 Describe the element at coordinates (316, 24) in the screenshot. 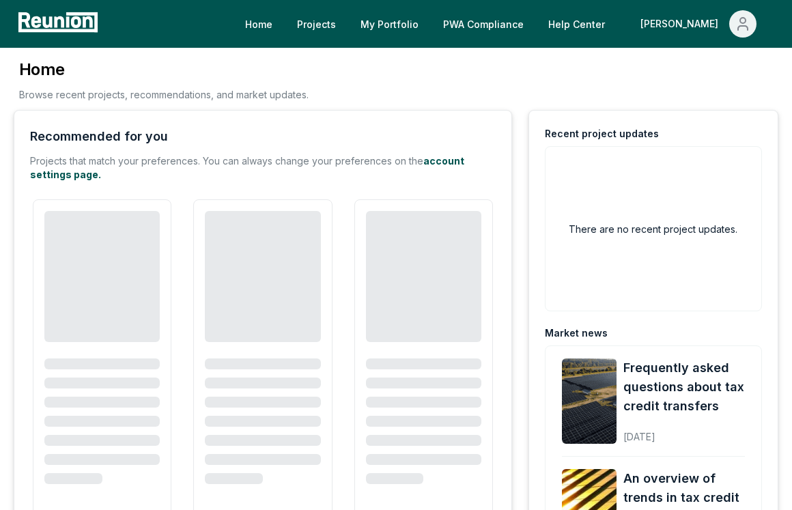

I see `a: Projects` at that location.